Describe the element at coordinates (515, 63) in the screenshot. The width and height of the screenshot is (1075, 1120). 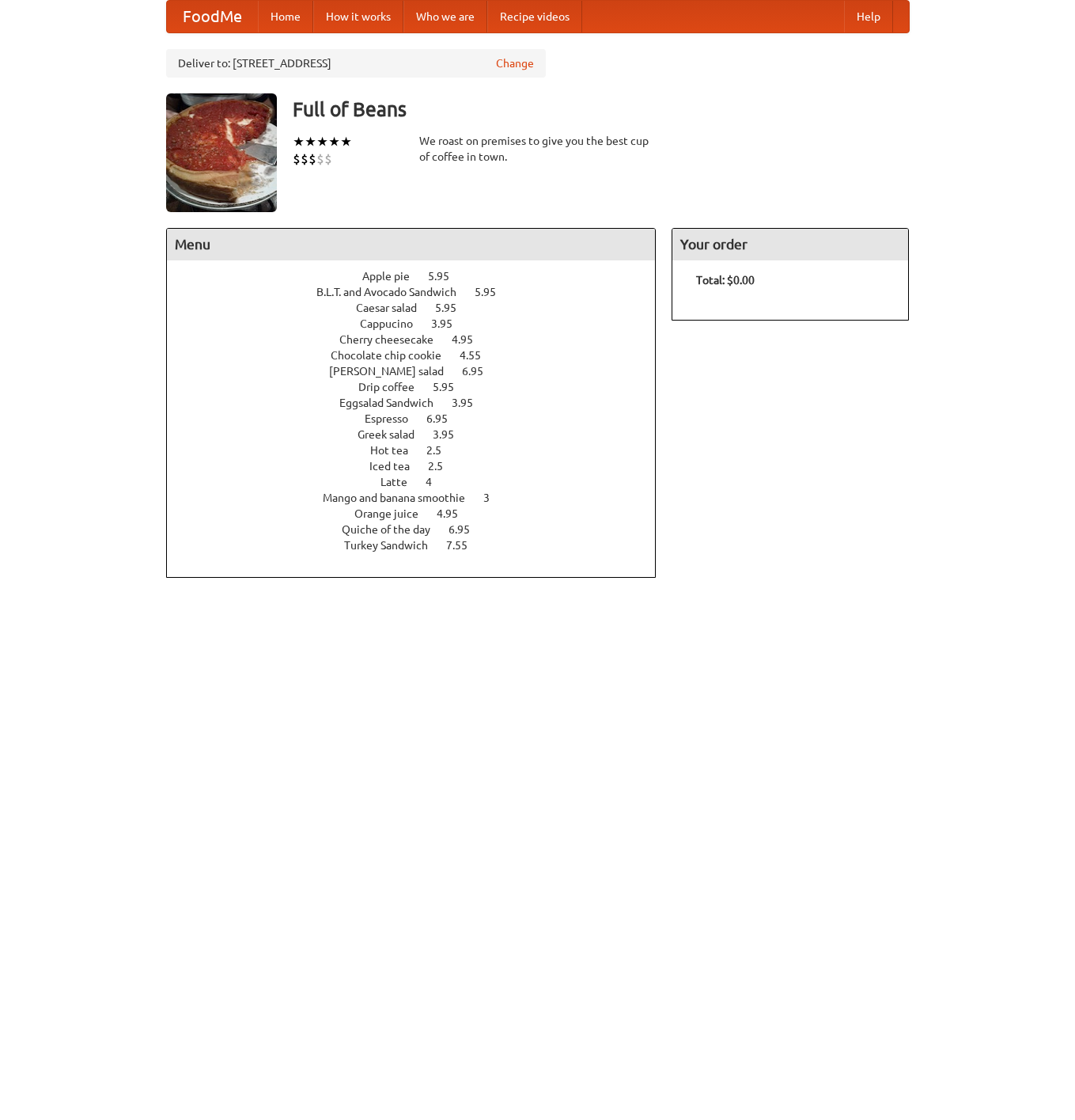
I see `a: Change` at that location.